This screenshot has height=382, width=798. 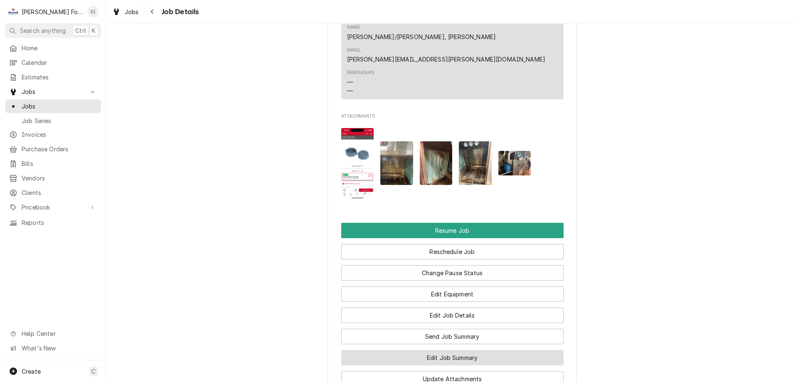 What do you see at coordinates (53, 163) in the screenshot?
I see `a: Bills` at bounding box center [53, 163].